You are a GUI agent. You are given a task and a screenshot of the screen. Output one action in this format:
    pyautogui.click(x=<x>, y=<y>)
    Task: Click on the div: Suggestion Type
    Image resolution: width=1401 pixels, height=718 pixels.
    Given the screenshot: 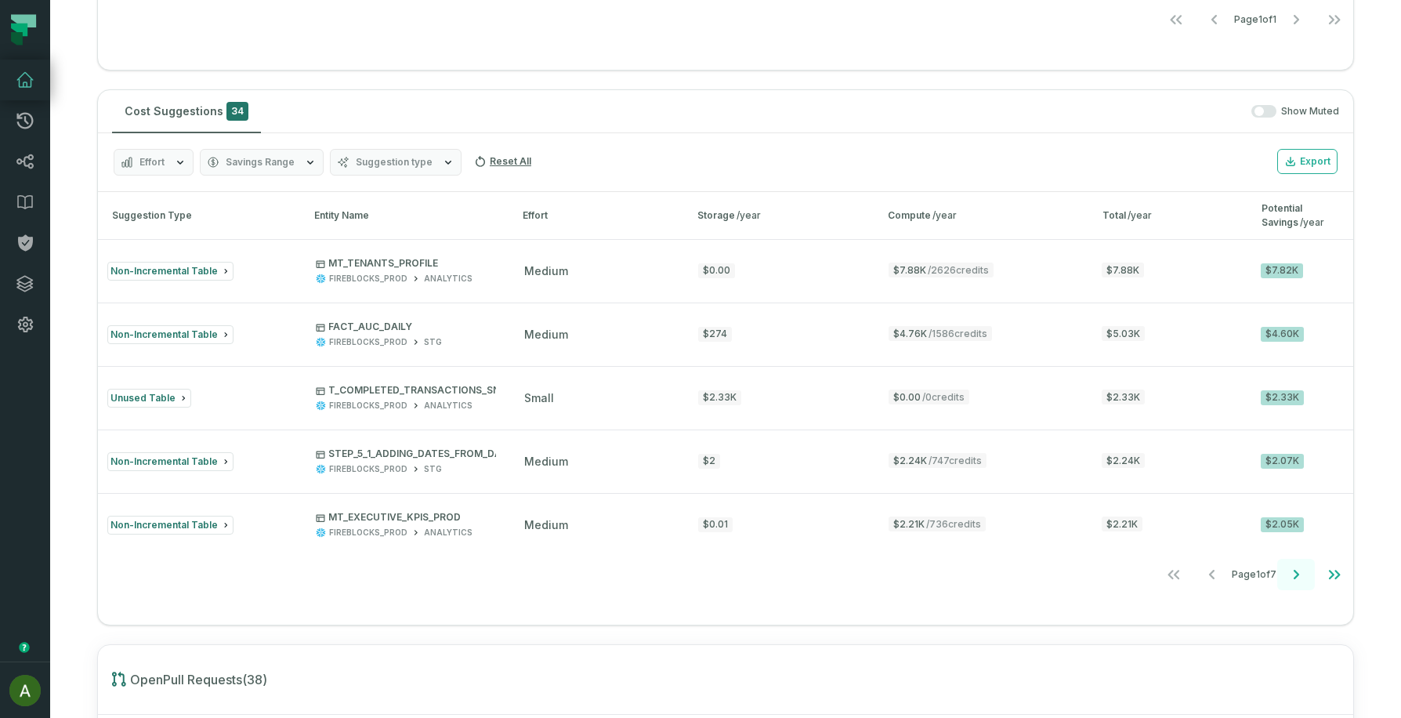 What is the action you would take?
    pyautogui.click(x=196, y=216)
    